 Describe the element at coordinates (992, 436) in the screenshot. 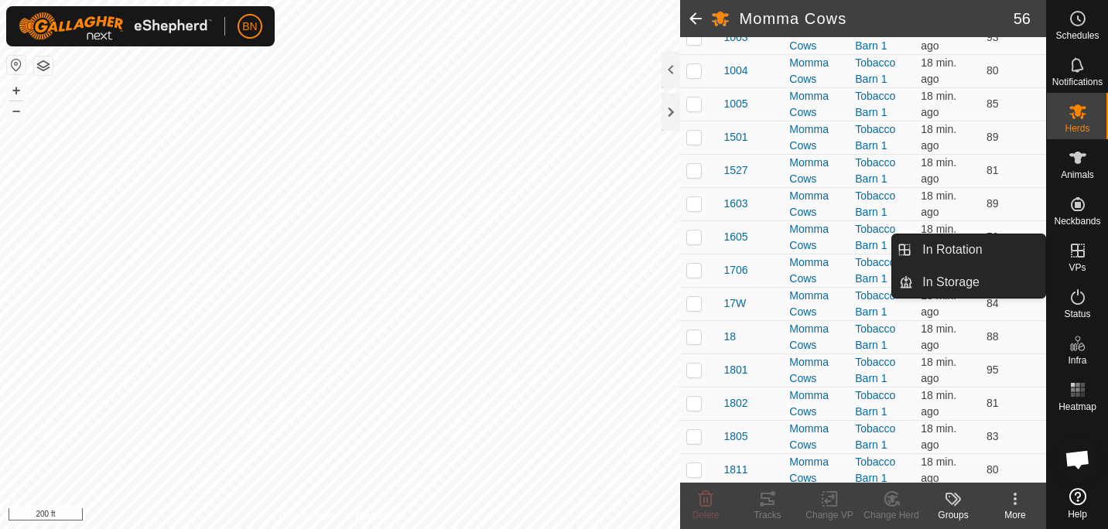

I see `span: 83` at that location.